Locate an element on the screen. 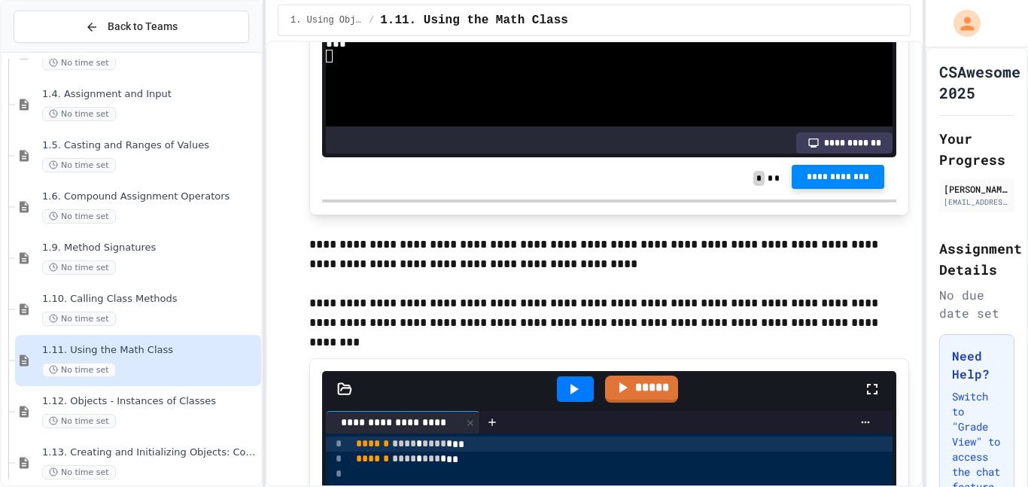 This screenshot has height=487, width=1028. span: 1.6. Compound Assignment Operators is located at coordinates (150, 196).